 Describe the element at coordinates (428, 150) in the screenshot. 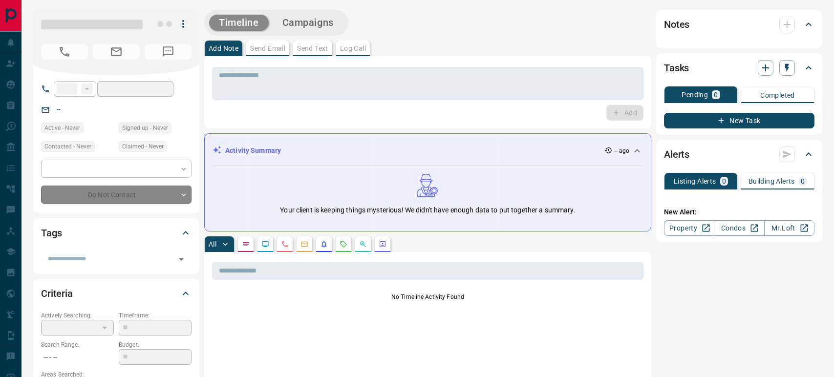

I see `div: Activity Summary-- ago` at that location.